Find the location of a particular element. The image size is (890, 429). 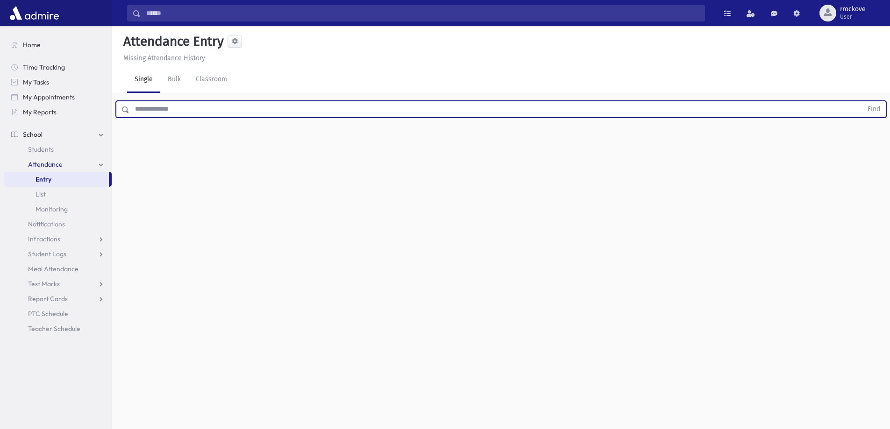

a: My Reports is located at coordinates (57, 112).